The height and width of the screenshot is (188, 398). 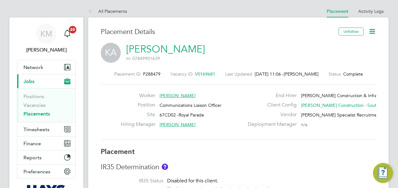 I want to click on label: Vacancy ID, so click(x=181, y=74).